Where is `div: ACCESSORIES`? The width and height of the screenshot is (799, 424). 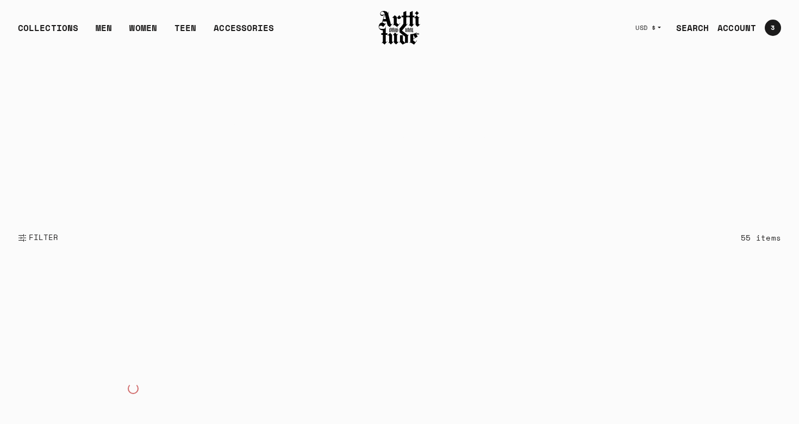 div: ACCESSORIES is located at coordinates (244, 32).